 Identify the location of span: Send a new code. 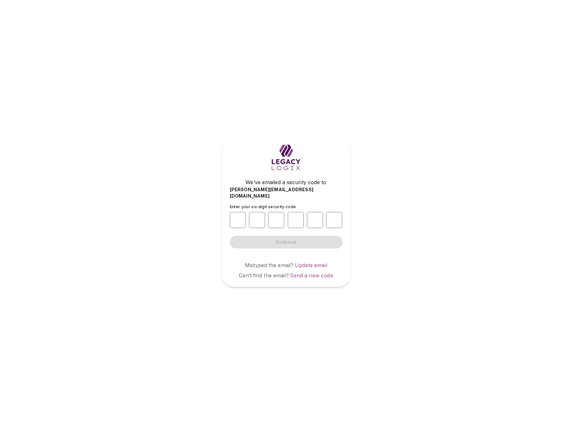
(312, 275).